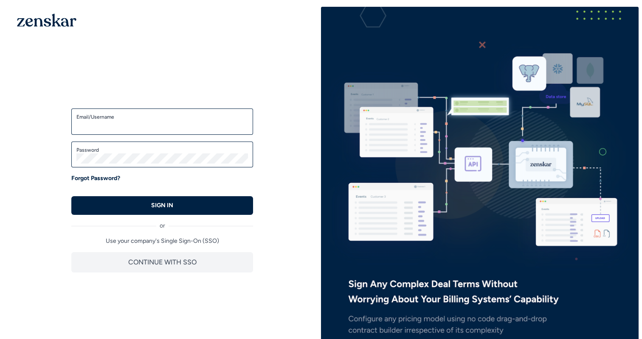 This screenshot has width=642, height=339. What do you see at coordinates (95, 179) in the screenshot?
I see `a: Forgot Password?` at bounding box center [95, 179].